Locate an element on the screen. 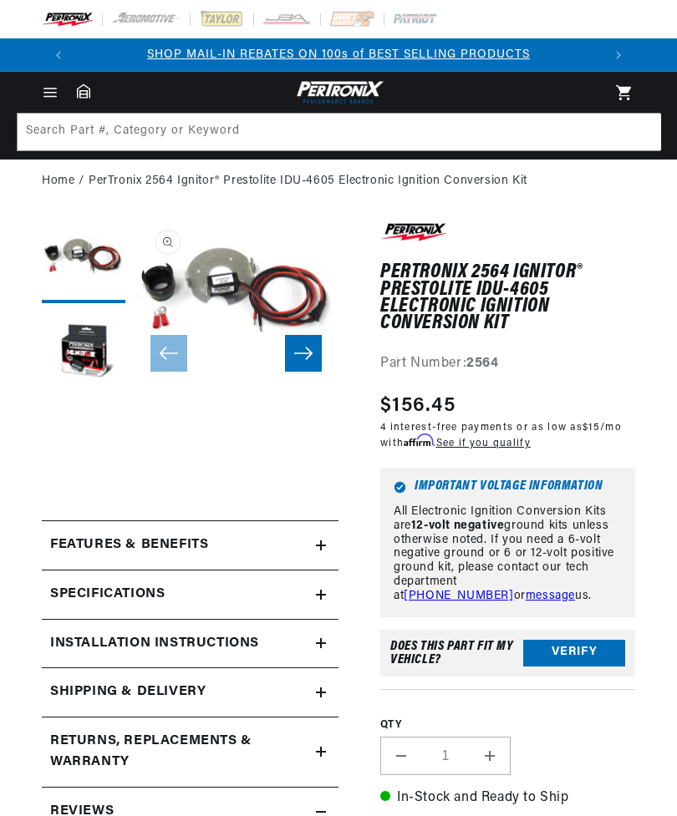 This screenshot has height=816, width=677. a: SHOP MAIL-IN REBATES ON 100s of BEST SELLING PRODUCTS is located at coordinates (338, 54).